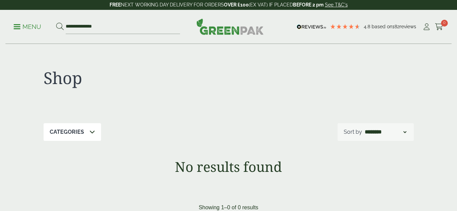 This screenshot has width=457, height=211. What do you see at coordinates (228, 167) in the screenshot?
I see `h1: No results found` at bounding box center [228, 167].